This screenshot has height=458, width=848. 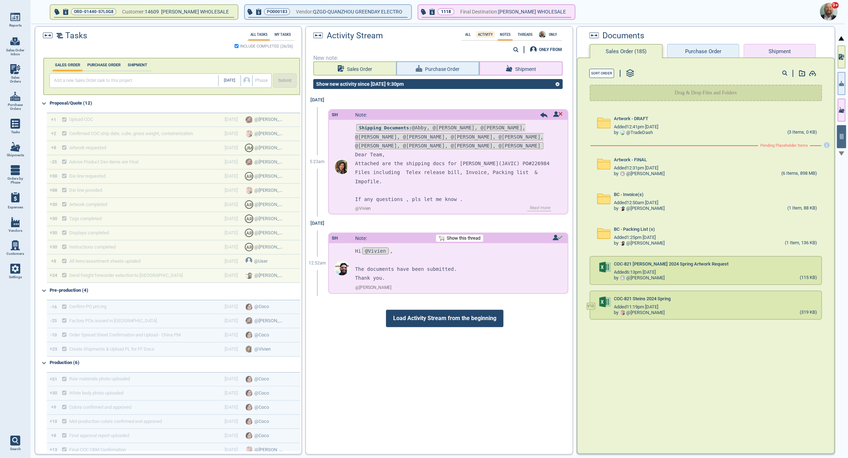 What do you see at coordinates (358, 12) in the screenshot?
I see `span: QZGD-QUANZHOU GREENDAY ELECTRO` at bounding box center [358, 12].